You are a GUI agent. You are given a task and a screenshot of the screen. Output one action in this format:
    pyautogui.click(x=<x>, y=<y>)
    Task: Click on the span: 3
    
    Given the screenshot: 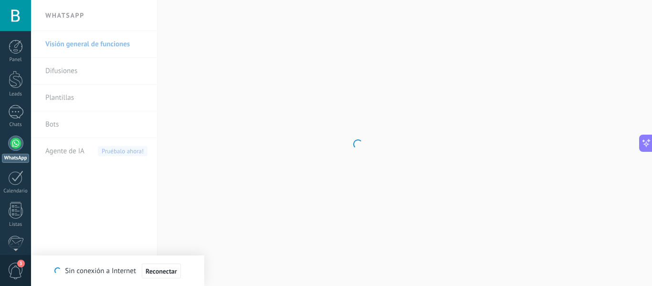 What is the action you would take?
    pyautogui.click(x=21, y=264)
    